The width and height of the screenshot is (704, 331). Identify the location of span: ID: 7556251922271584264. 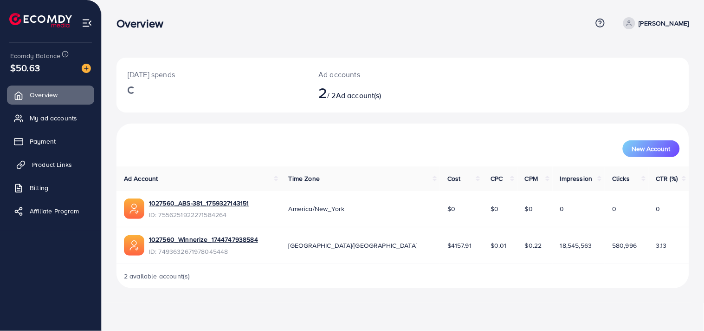
(199, 214).